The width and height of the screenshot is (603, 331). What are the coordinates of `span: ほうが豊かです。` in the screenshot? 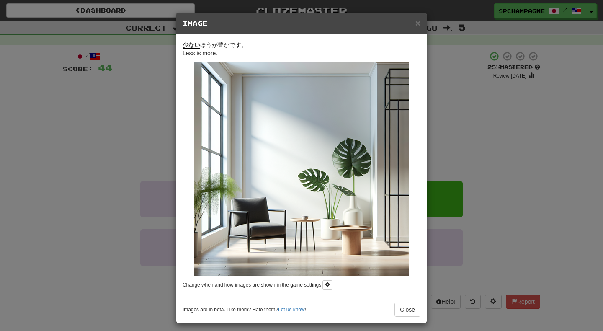 It's located at (215, 45).